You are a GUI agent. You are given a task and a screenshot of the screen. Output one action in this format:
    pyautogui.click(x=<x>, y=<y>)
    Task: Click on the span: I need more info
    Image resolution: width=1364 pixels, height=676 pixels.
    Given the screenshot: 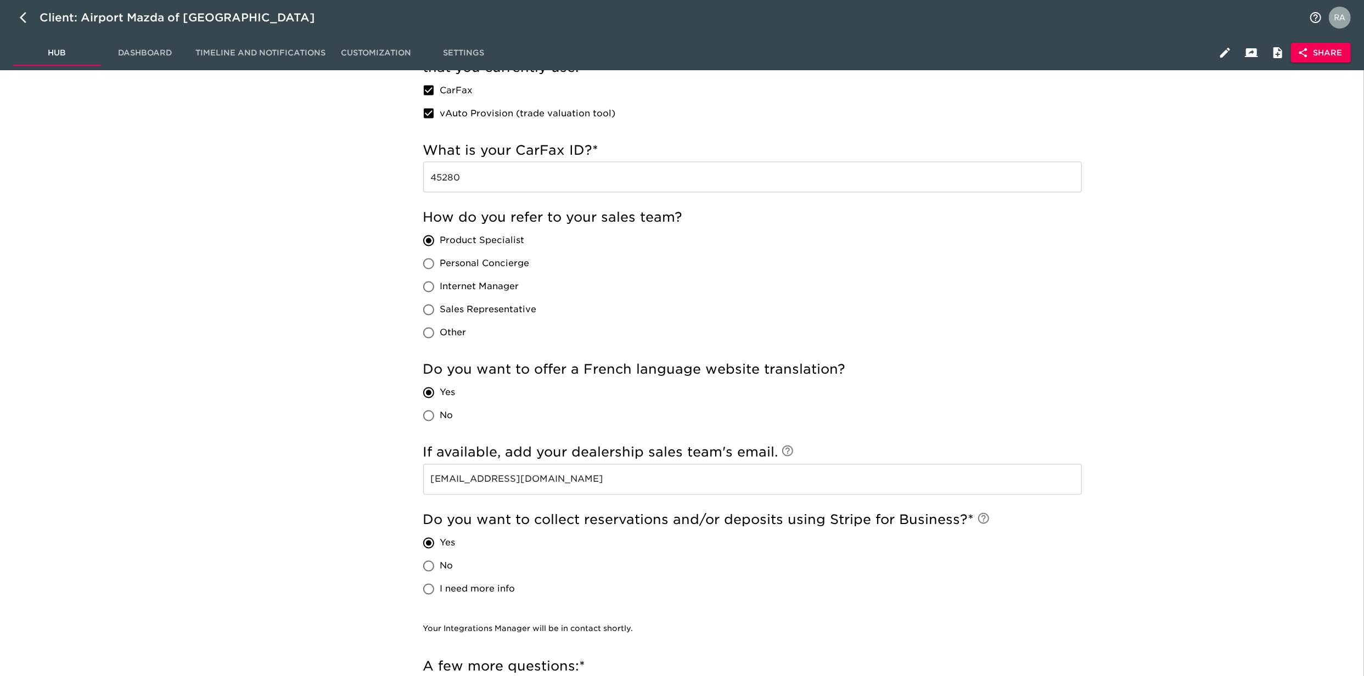 What is the action you would take?
    pyautogui.click(x=477, y=589)
    